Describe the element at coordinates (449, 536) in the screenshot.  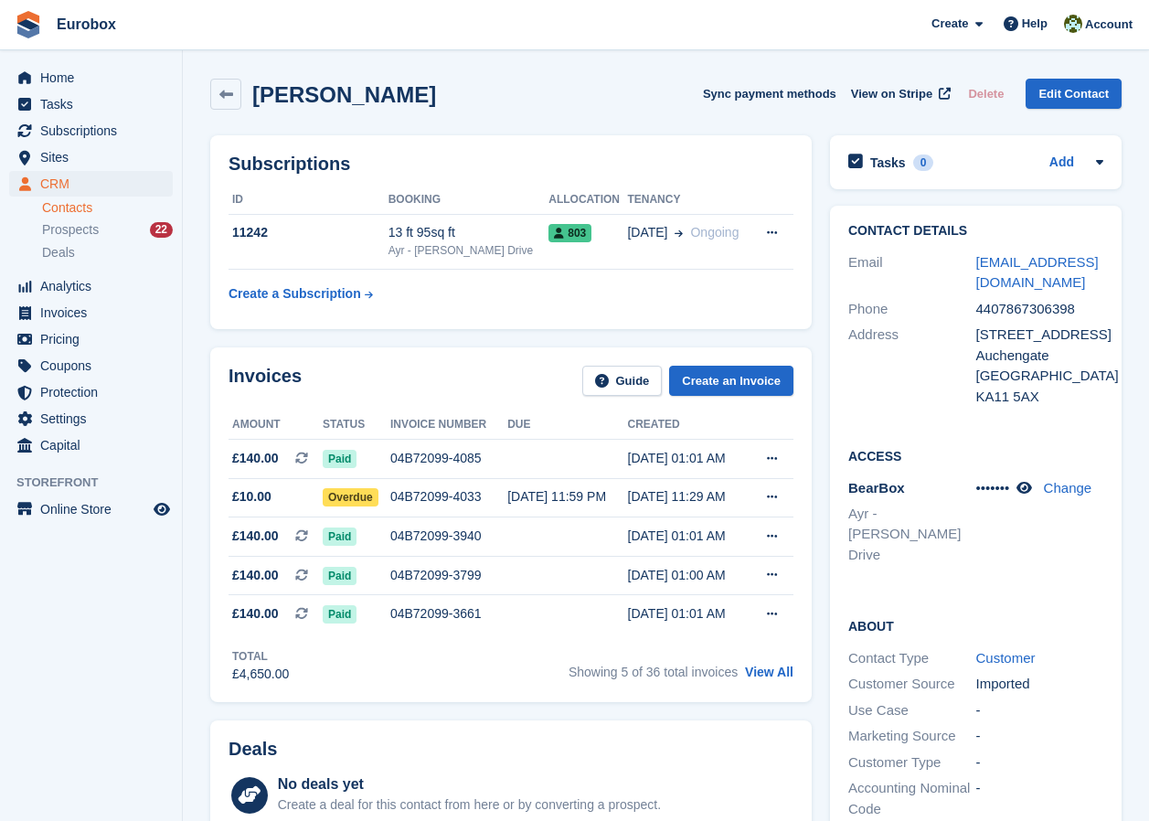
I see `div: 04B72099-3940` at that location.